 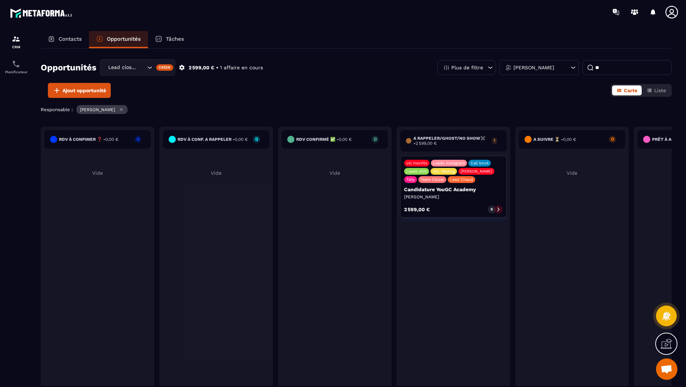 I want to click on img: formation, so click(x=16, y=39).